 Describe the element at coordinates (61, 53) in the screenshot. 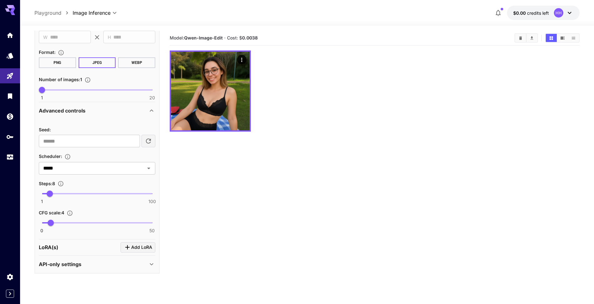

I see `button: Choose the file format for the output image.` at that location.